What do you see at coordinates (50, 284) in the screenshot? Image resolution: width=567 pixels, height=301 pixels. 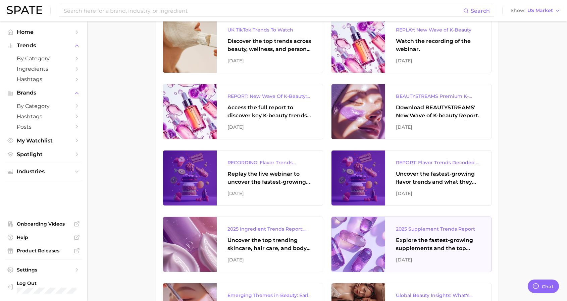 I see `span: Log Out` at bounding box center [50, 284].